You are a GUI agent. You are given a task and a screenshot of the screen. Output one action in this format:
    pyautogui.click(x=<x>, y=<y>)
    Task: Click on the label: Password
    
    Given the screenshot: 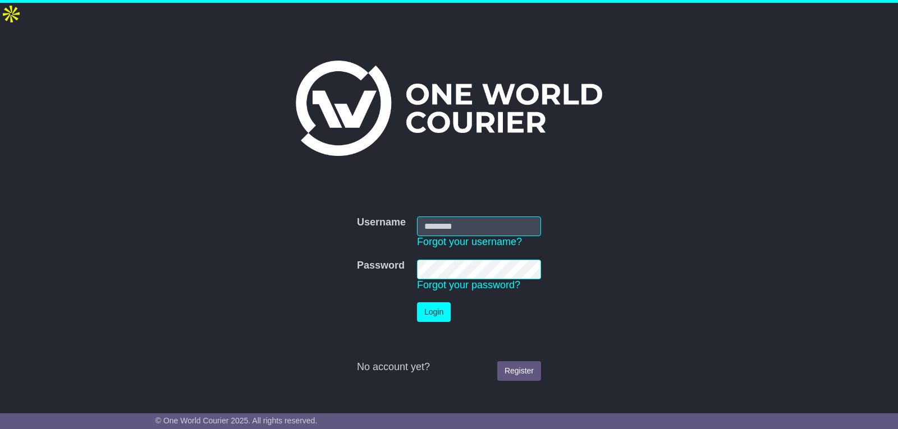 What is the action you would take?
    pyautogui.click(x=381, y=266)
    